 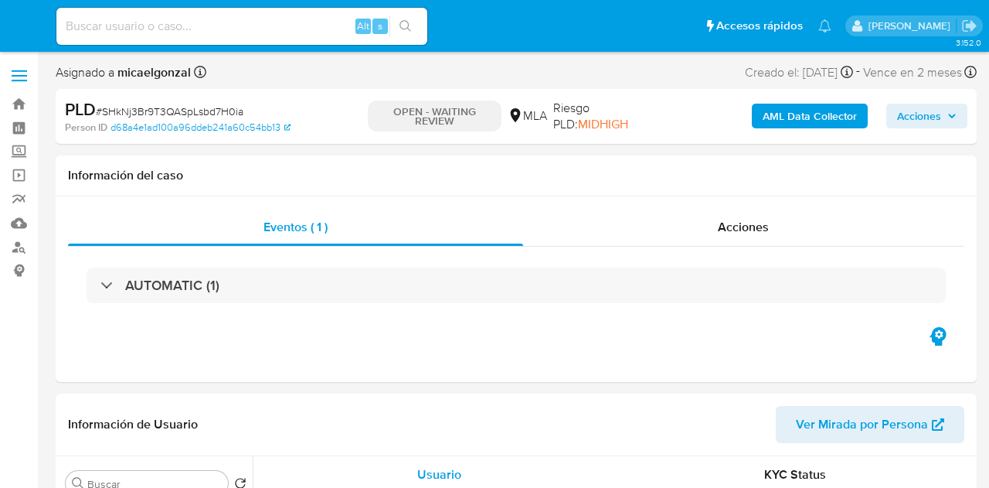 What do you see at coordinates (363, 26) in the screenshot?
I see `span: Alt` at bounding box center [363, 26].